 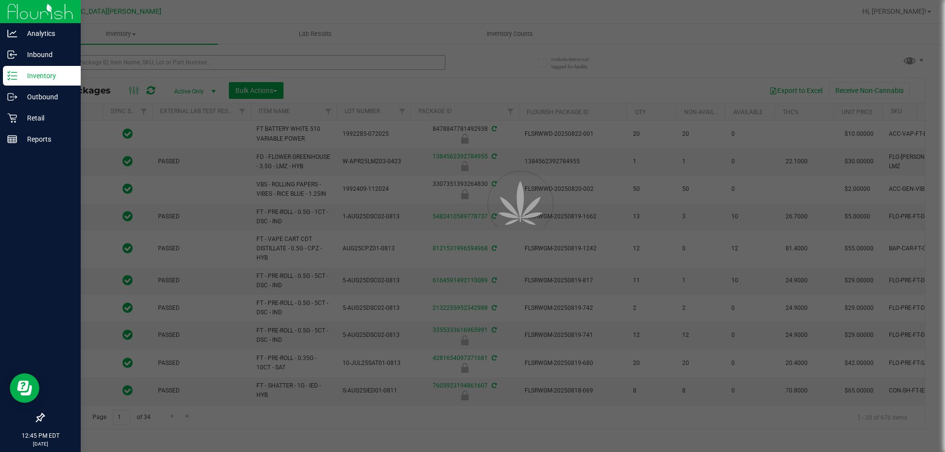 I want to click on inline-svg: Analytics, so click(x=12, y=33).